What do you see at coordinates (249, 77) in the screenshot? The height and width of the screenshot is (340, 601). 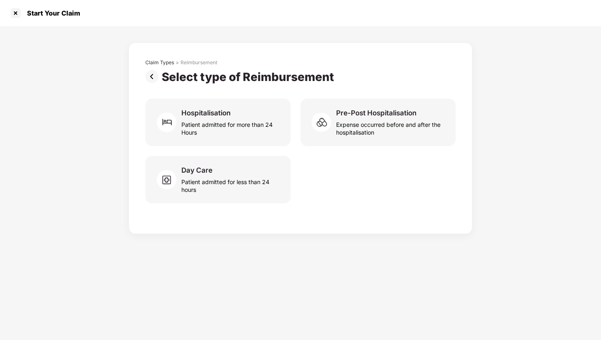 I see `div: Select type of Reimbursement` at bounding box center [249, 77].